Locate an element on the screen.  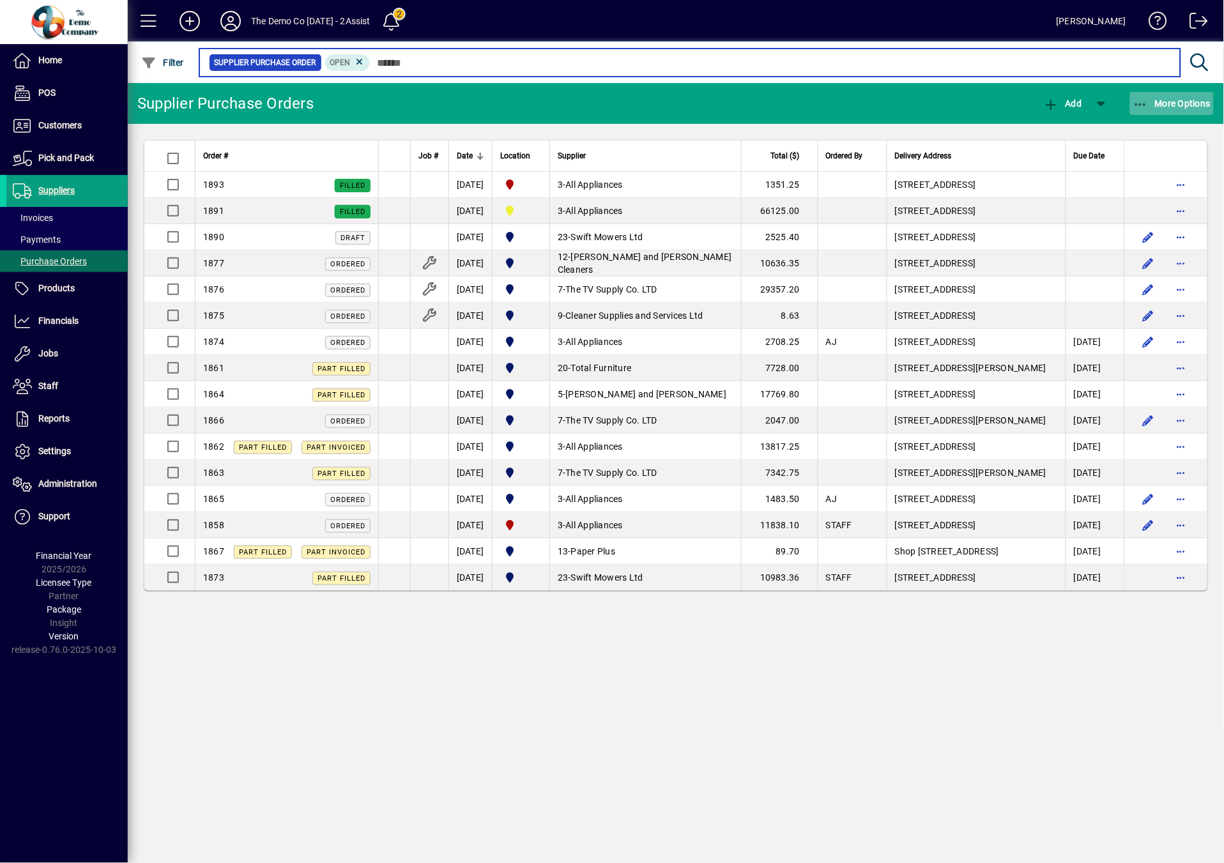
td: 7728.00 is located at coordinates (779, 368).